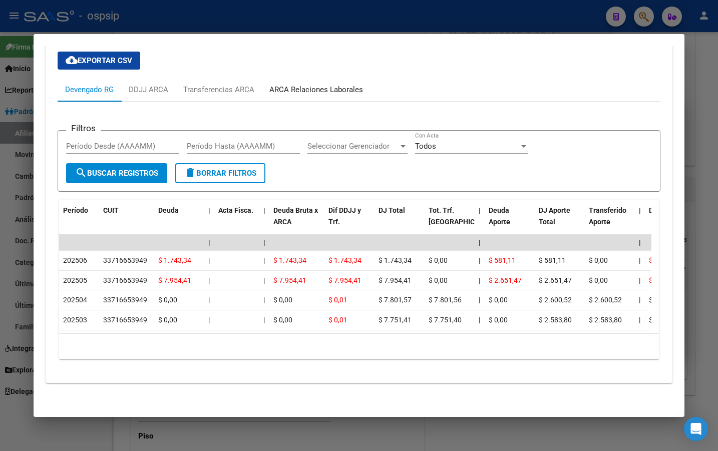 The width and height of the screenshot is (718, 451). What do you see at coordinates (445, 320) in the screenshot?
I see `span: $ 7.751,40` at bounding box center [445, 320].